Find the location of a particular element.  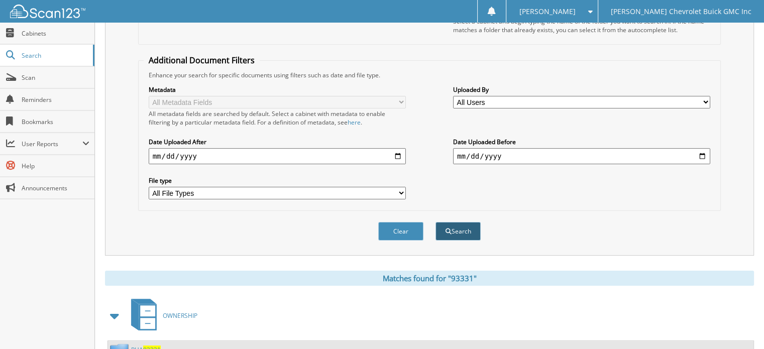

label: Date Uploaded After is located at coordinates (277, 142).